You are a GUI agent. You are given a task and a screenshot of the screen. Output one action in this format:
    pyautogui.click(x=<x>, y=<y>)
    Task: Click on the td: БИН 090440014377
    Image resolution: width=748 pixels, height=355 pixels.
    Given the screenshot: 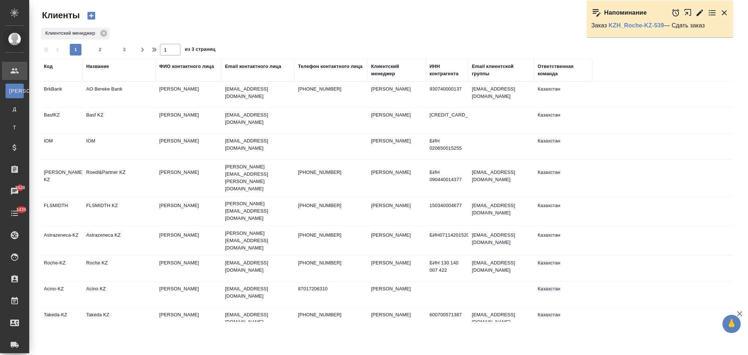 What is the action you would take?
    pyautogui.click(x=447, y=178)
    